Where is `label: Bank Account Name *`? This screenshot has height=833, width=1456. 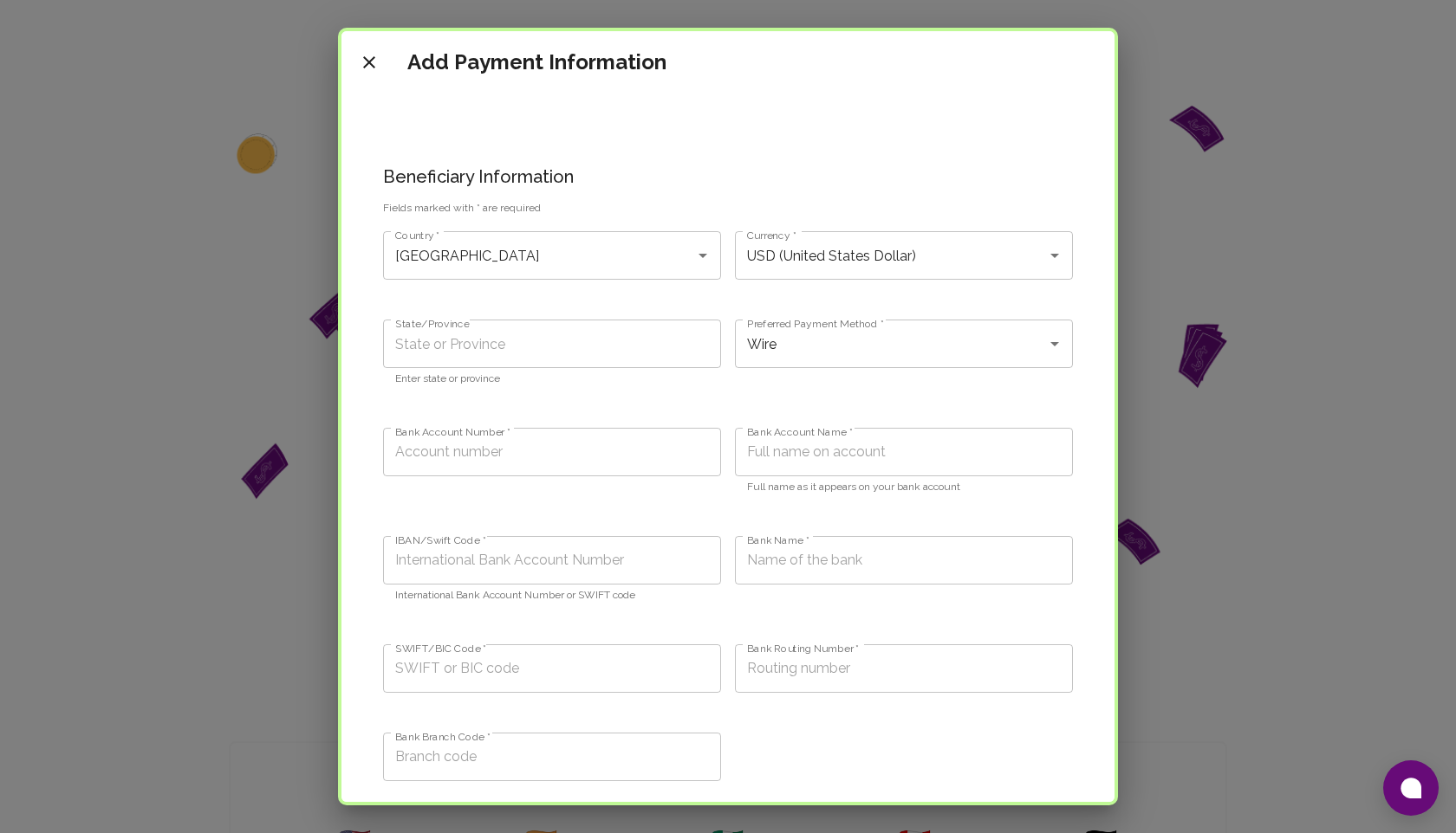 label: Bank Account Name * is located at coordinates (800, 431).